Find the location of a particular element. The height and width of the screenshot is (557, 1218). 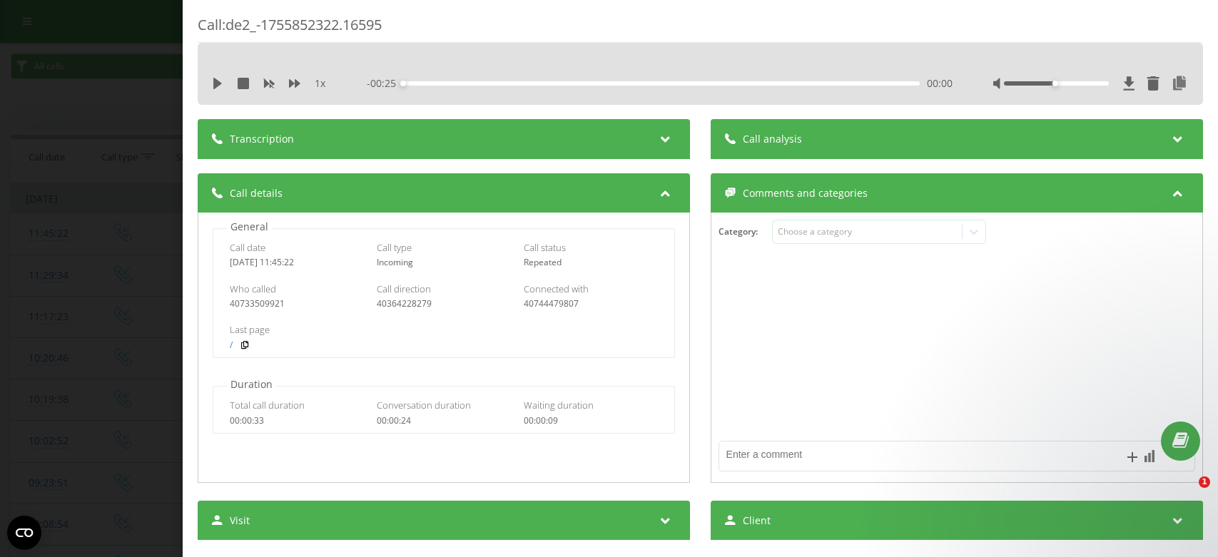

span: Total call duration is located at coordinates (267, 405).